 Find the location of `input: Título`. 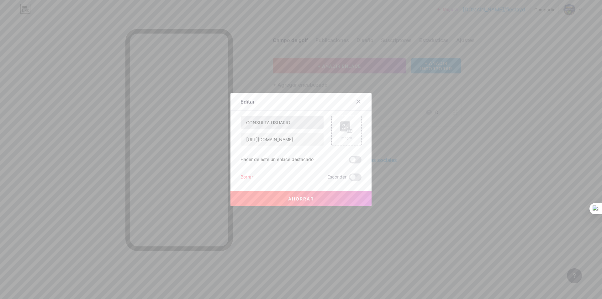

input: Título is located at coordinates (282, 122).